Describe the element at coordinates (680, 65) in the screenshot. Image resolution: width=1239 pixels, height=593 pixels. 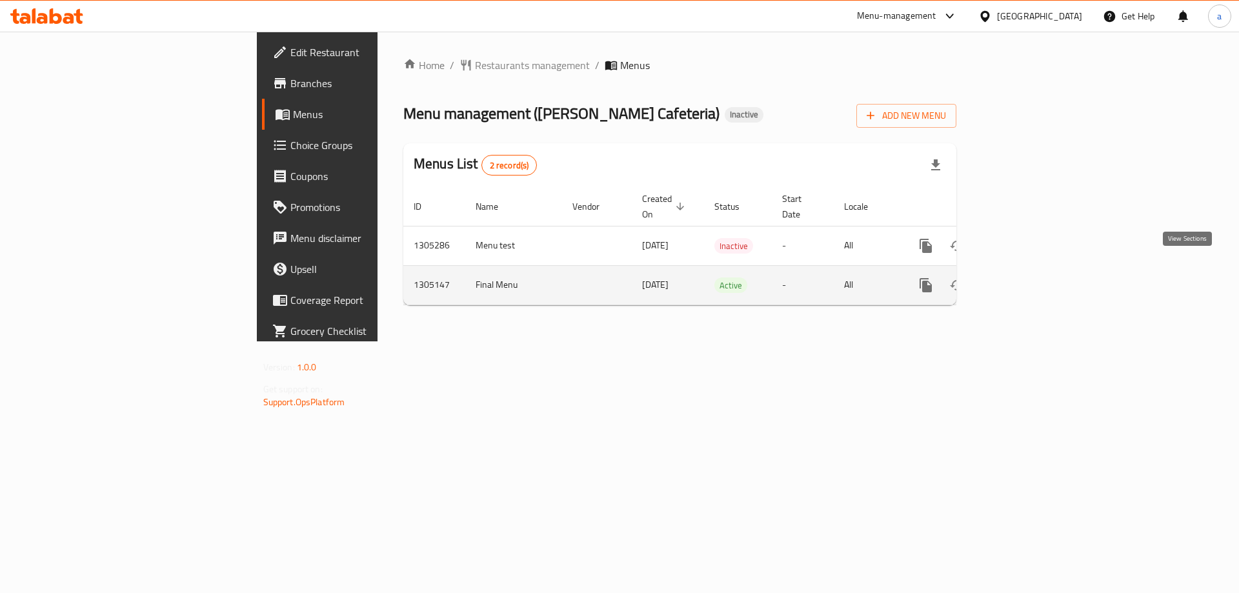
I see `nav: breadcrumb` at that location.